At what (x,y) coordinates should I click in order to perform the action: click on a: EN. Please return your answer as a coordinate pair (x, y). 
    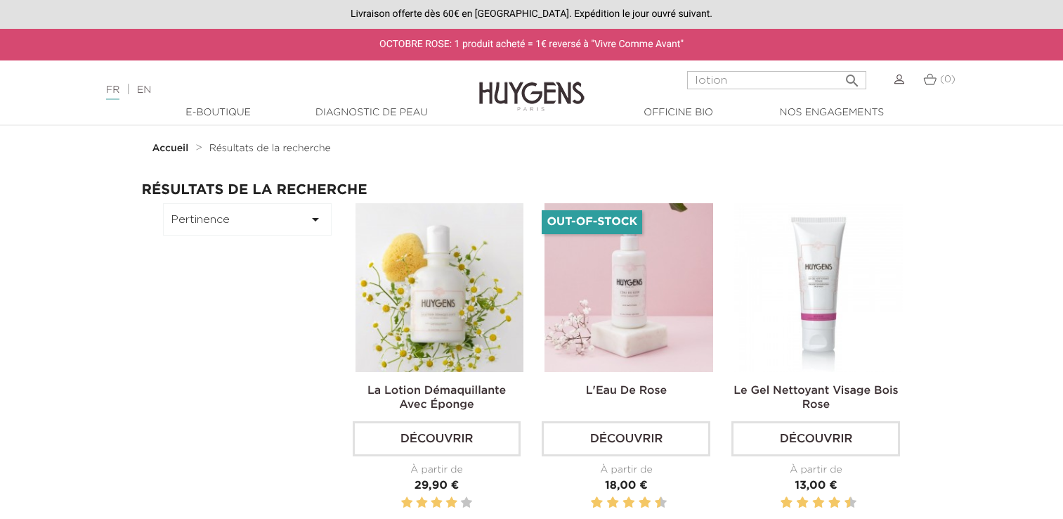
    Looking at the image, I should click on (144, 90).